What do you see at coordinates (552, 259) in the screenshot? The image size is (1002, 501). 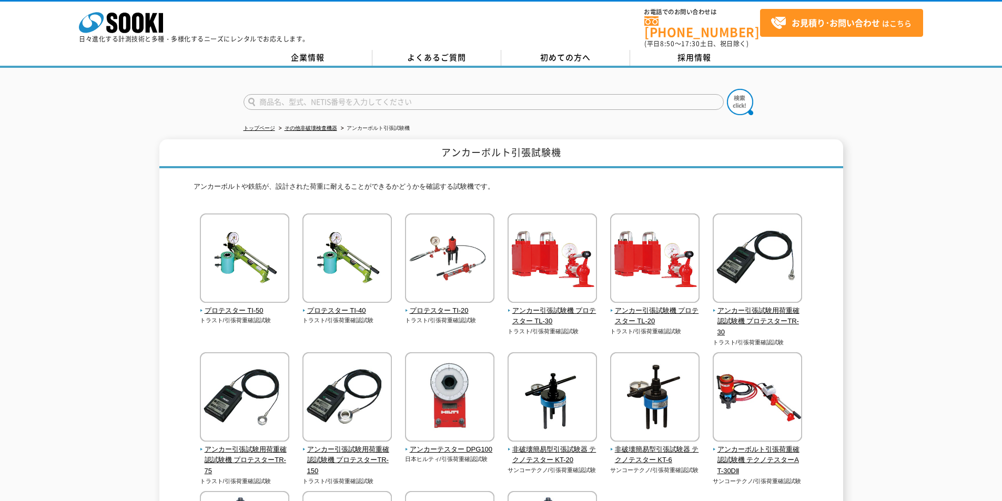 I see `img: アンカー引張試験機 プロテスター TL-30` at bounding box center [552, 259].